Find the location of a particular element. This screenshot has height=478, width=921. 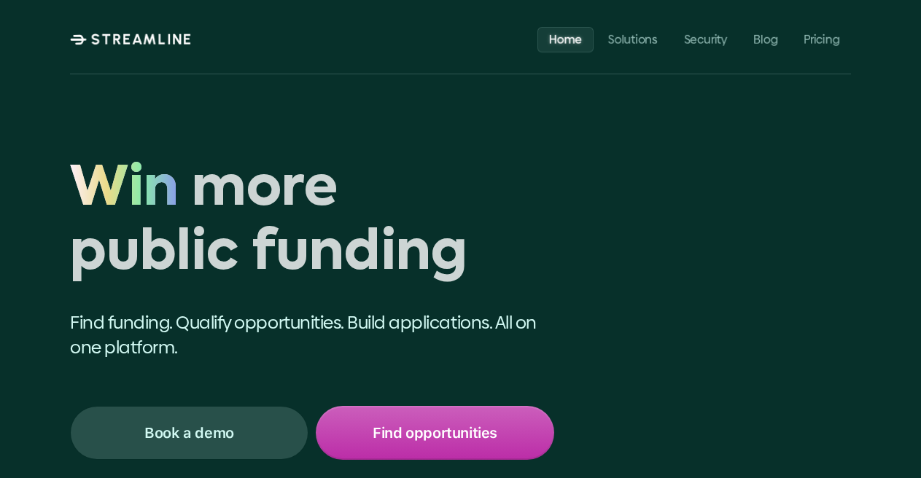

p: Home is located at coordinates (565, 39).